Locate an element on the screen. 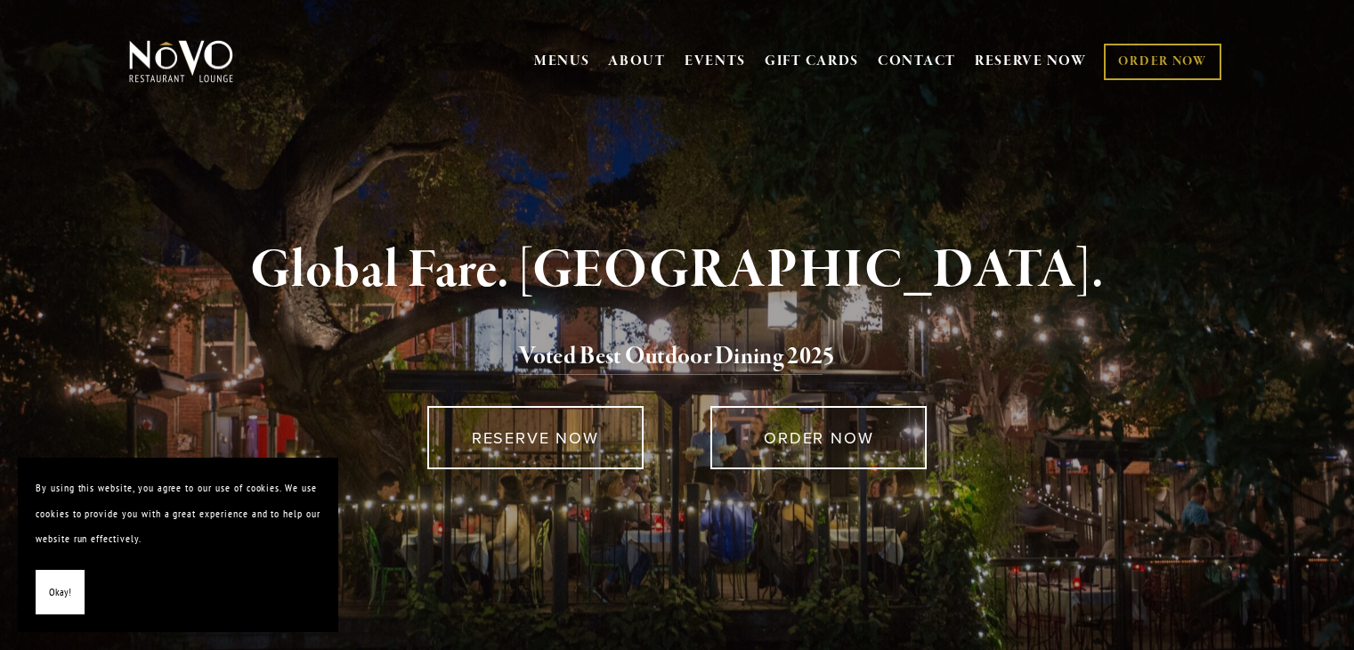 The width and height of the screenshot is (1354, 650). a: MENUS is located at coordinates (562, 61).